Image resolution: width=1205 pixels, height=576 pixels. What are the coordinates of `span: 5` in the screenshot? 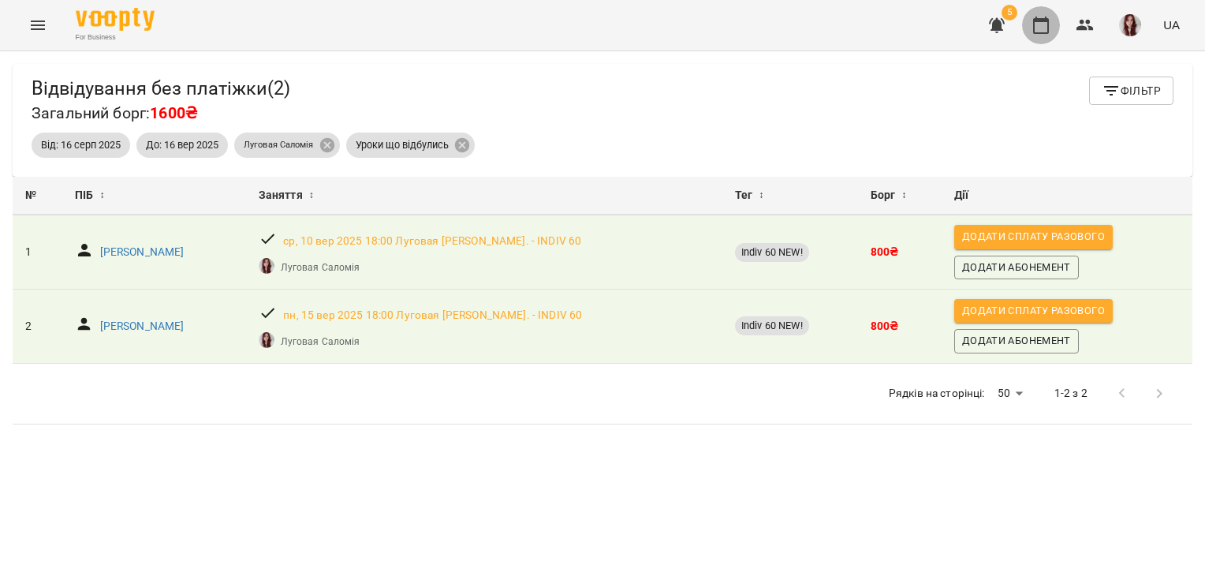 It's located at (1009, 13).